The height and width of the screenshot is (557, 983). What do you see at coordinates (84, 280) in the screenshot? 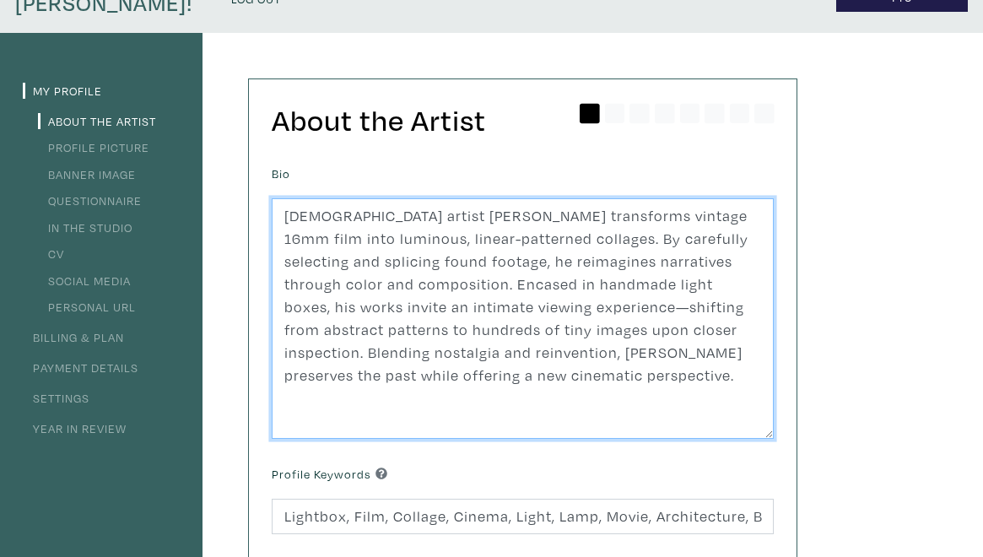
I see `a: Social Media` at bounding box center [84, 280].